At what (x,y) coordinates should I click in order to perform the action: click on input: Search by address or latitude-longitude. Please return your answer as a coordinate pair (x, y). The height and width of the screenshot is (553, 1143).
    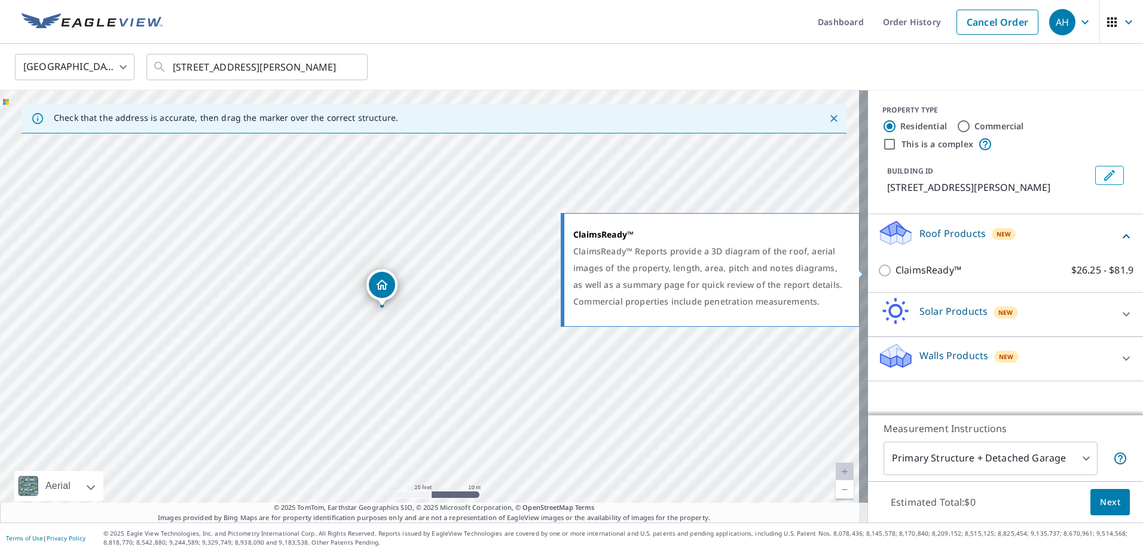
    Looking at the image, I should click on (258, 67).